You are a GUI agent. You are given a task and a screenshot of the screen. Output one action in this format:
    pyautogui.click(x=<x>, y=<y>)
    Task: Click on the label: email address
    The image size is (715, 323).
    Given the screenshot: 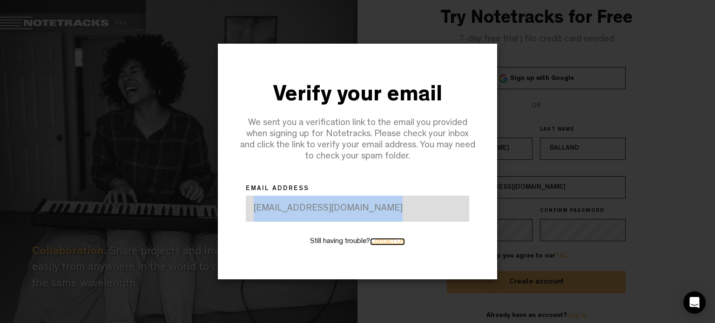 What is the action you would take?
    pyautogui.click(x=277, y=189)
    